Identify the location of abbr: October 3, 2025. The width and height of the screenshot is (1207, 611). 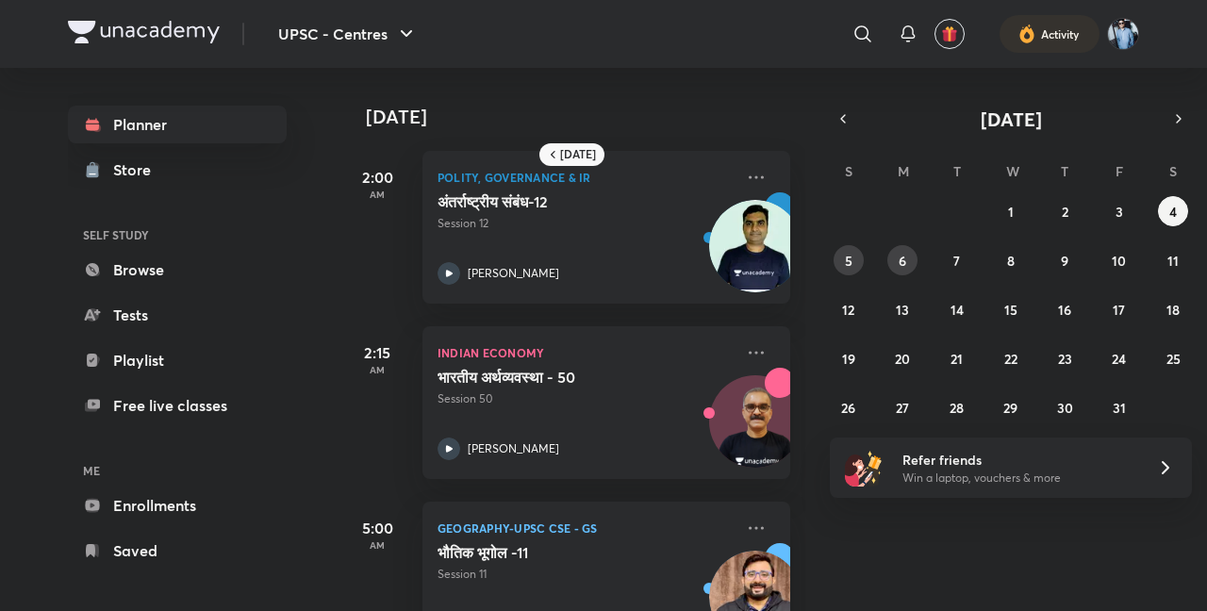
(1120, 211).